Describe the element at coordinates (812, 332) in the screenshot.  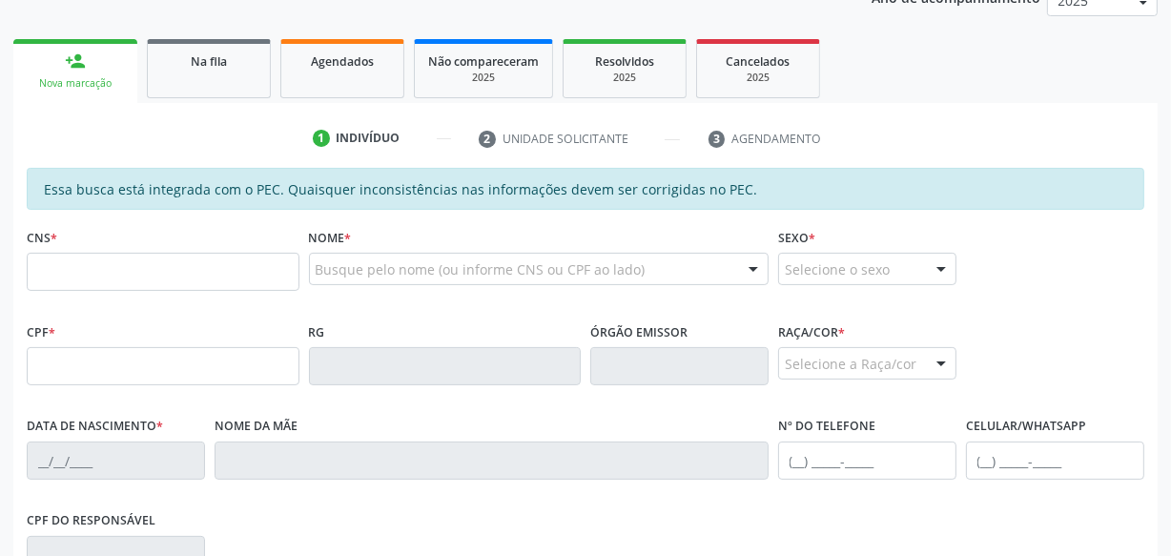
I see `label: Raça/cor` at that location.